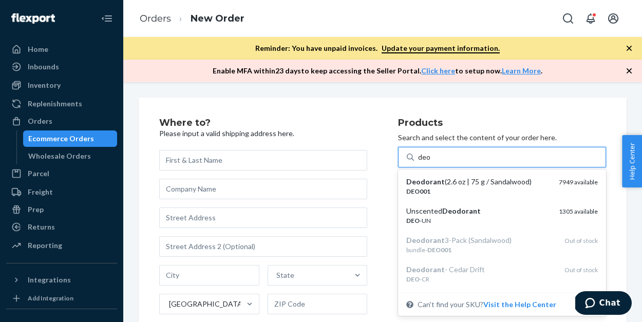  What do you see at coordinates (45, 245) in the screenshot?
I see `div: Reporting` at bounding box center [45, 245].